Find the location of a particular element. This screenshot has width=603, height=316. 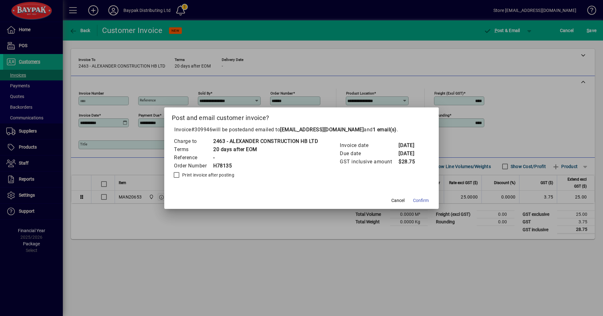

td: GST inclusive amount is located at coordinates (369, 162).